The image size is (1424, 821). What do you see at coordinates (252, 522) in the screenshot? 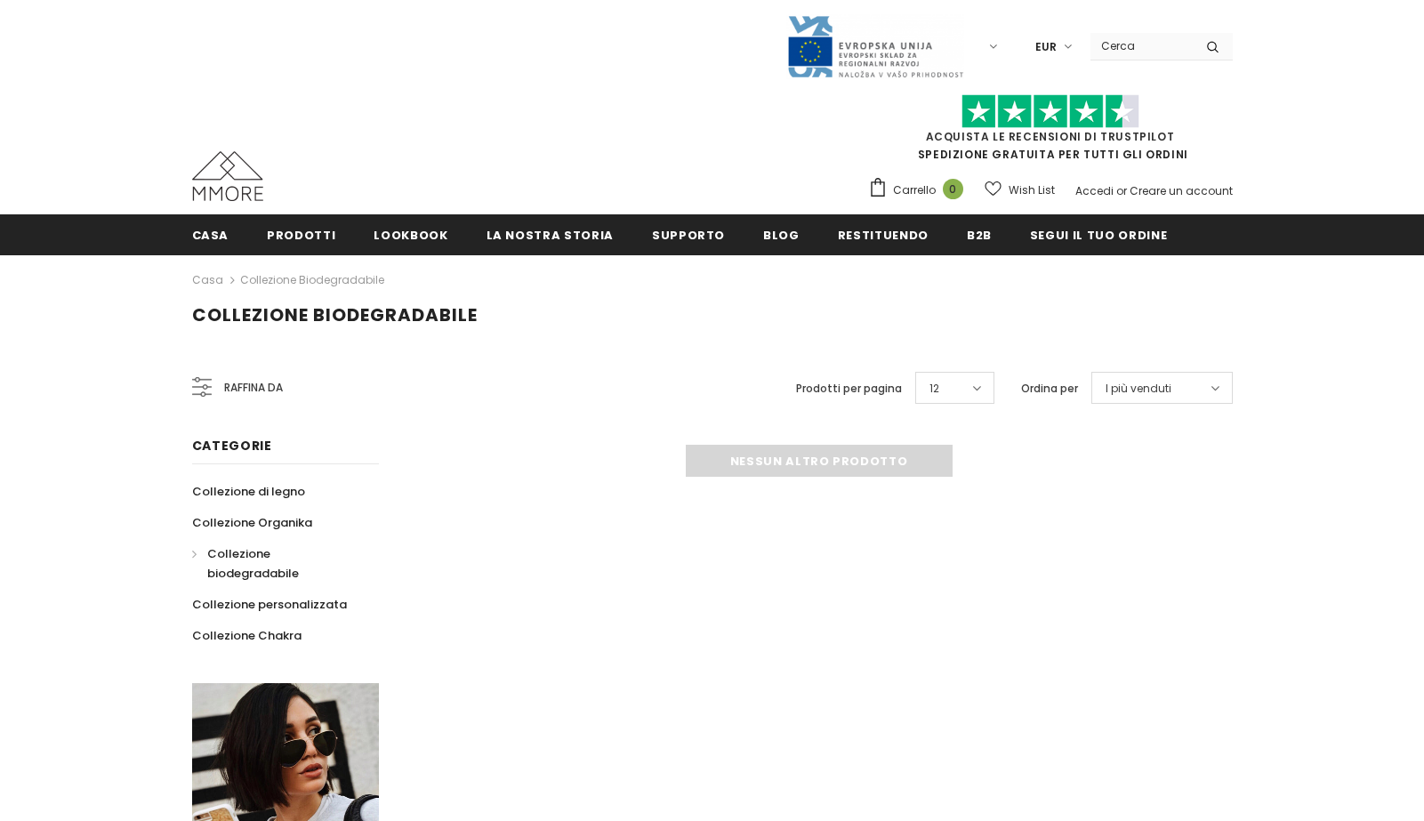
I see `a: Collezione Organika` at bounding box center [252, 522].